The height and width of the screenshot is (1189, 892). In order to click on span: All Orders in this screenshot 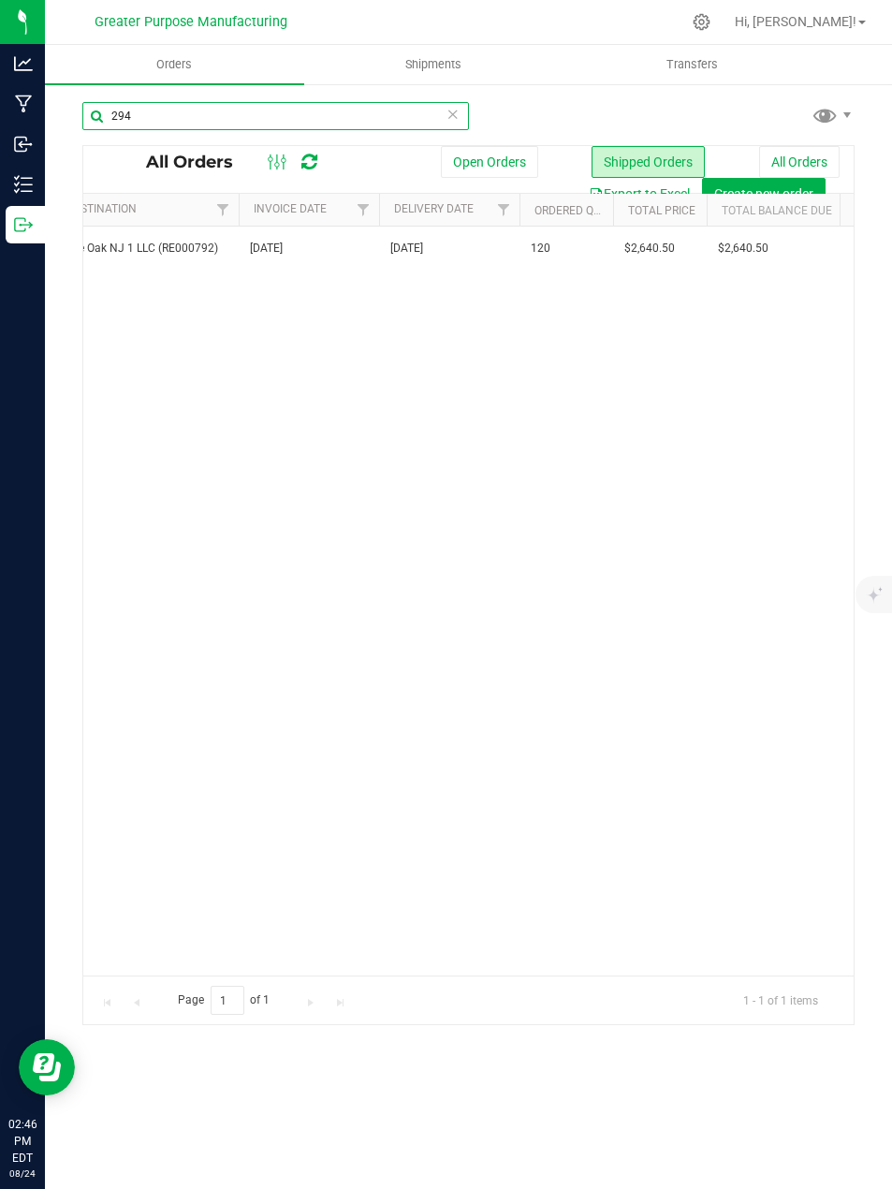, I will do `click(199, 162)`.